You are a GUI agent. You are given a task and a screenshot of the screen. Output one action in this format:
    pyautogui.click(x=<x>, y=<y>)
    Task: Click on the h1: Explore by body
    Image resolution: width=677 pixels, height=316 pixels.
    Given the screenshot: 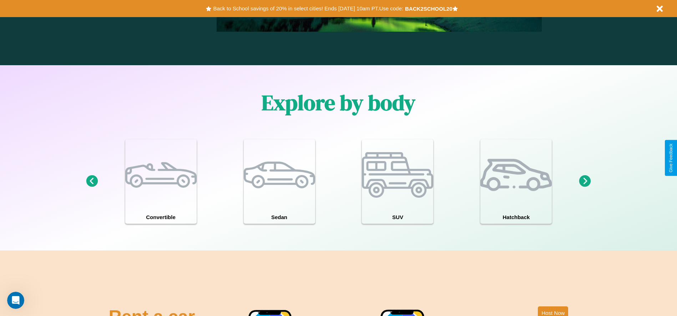 What is the action you would take?
    pyautogui.click(x=338, y=103)
    